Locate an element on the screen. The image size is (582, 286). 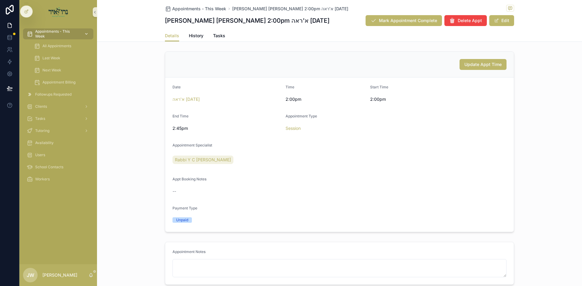
span: Payment Type is located at coordinates (185, 208).